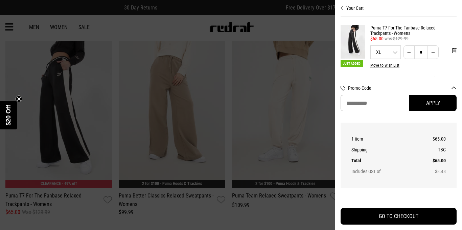 The width and height of the screenshot is (462, 230). What do you see at coordinates (433, 103) in the screenshot?
I see `button: Apply` at bounding box center [433, 103].